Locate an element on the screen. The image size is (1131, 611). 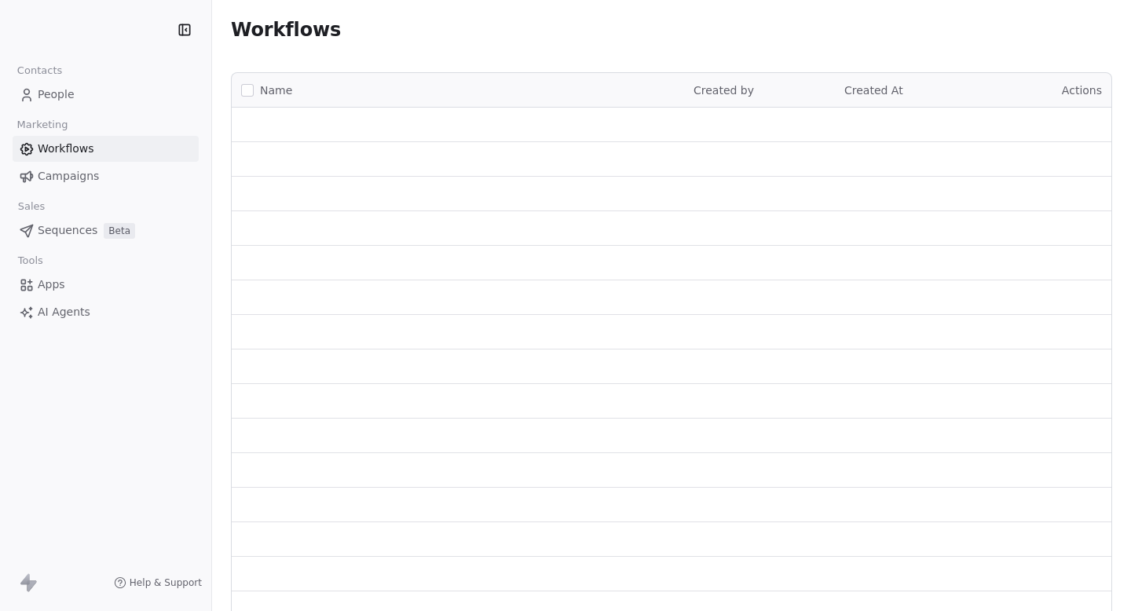
a: Help & Support is located at coordinates (158, 583).